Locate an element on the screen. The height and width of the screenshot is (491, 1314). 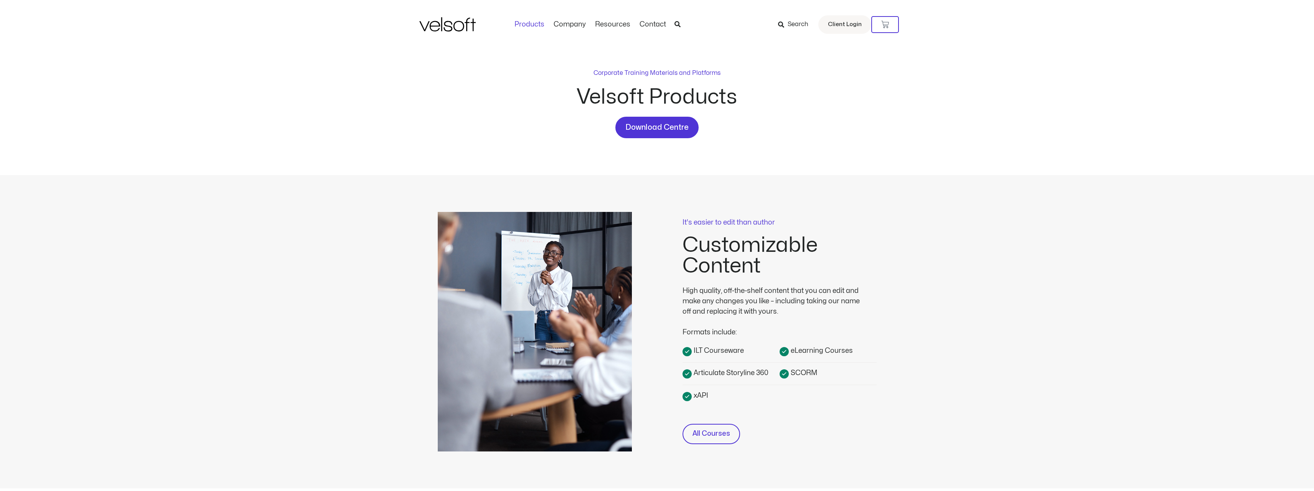
img: Velsoft Training Materials is located at coordinates (447, 24).